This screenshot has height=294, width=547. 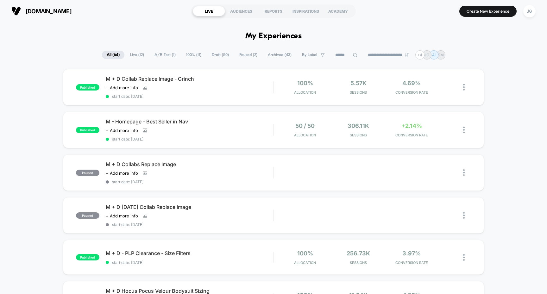 I want to click on p: JG, so click(x=427, y=55).